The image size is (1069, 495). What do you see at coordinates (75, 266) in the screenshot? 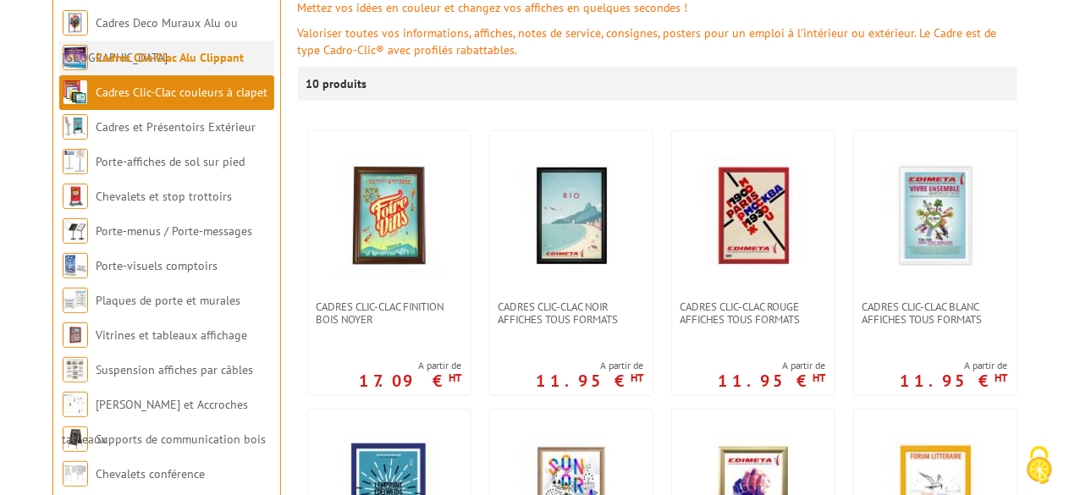
I see `img: Porte-visuels comptoirs` at bounding box center [75, 266].